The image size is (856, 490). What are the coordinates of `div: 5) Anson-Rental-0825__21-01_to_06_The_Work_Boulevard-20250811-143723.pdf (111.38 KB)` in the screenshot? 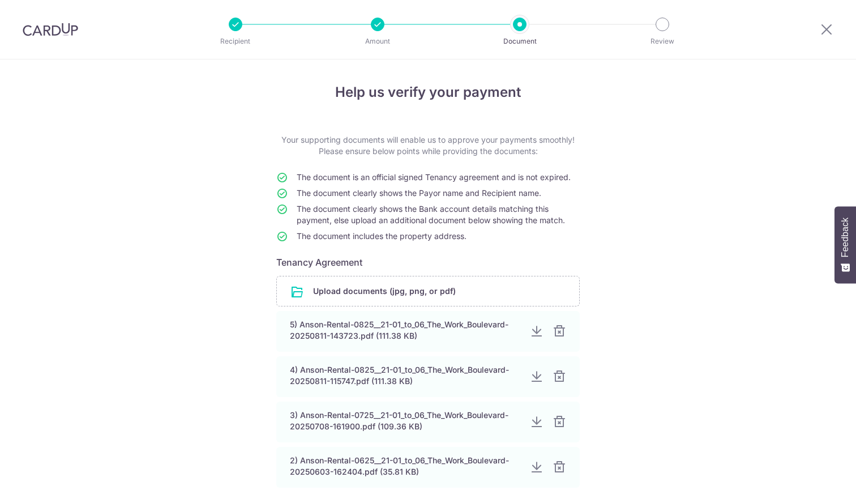 It's located at (405, 330).